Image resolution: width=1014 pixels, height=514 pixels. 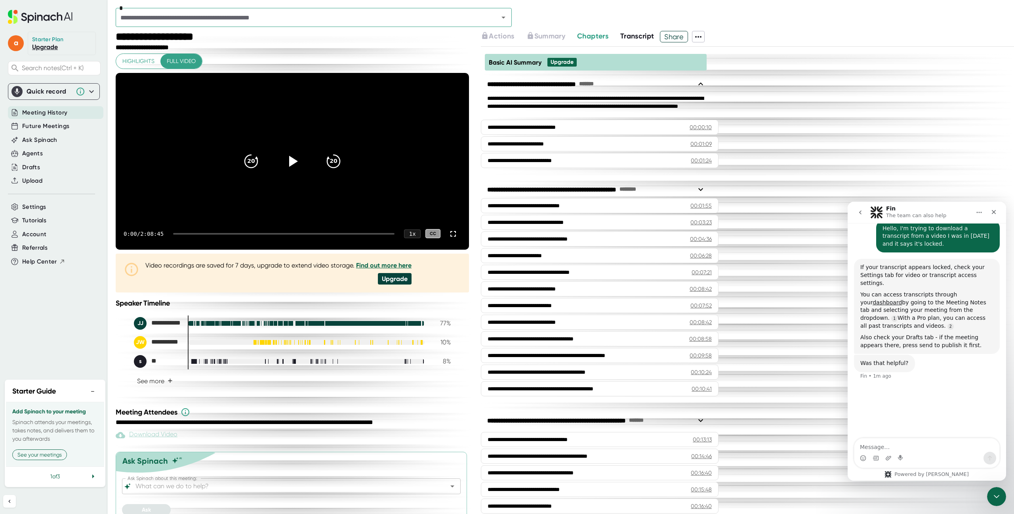 I want to click on span: 1 of 3, so click(x=55, y=476).